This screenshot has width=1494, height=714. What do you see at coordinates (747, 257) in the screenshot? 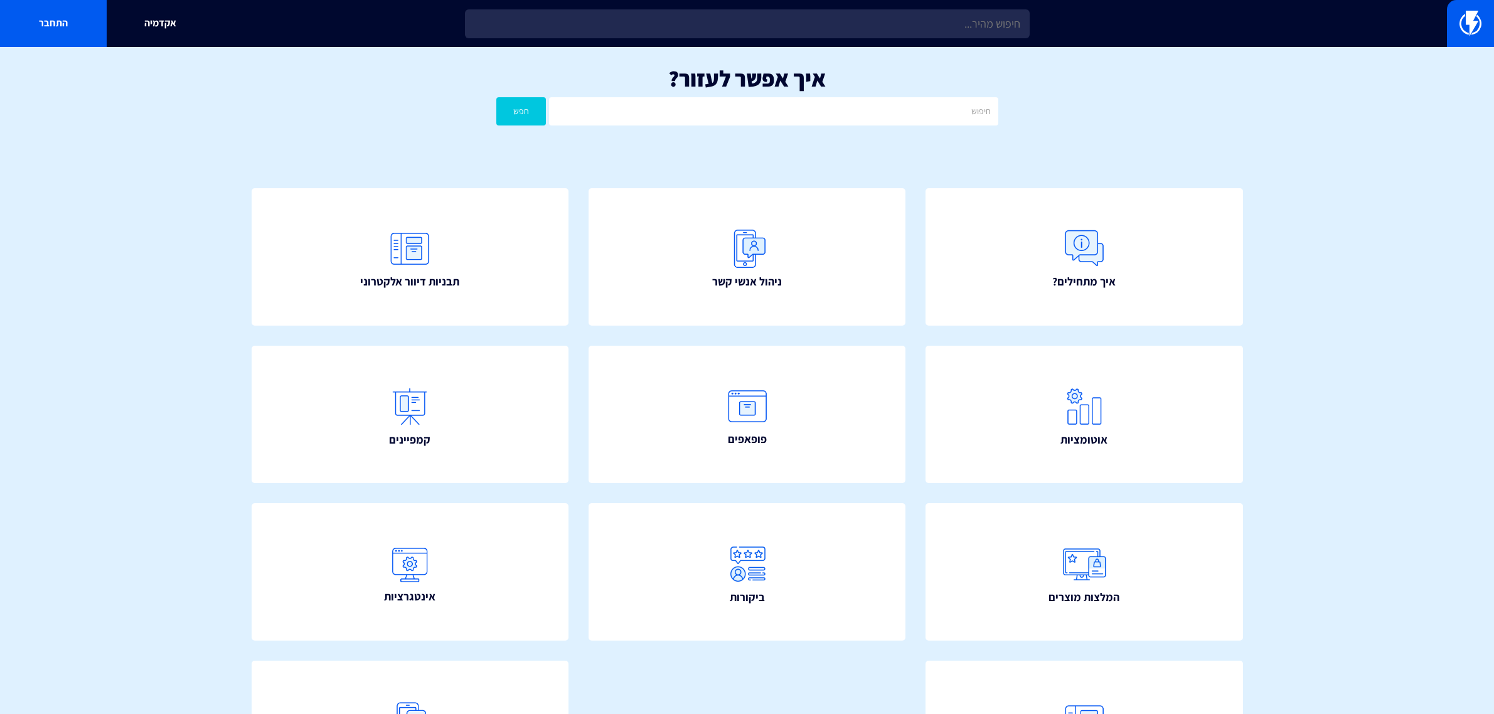
I see `a: ניהול אנשי קשר` at bounding box center [747, 257].